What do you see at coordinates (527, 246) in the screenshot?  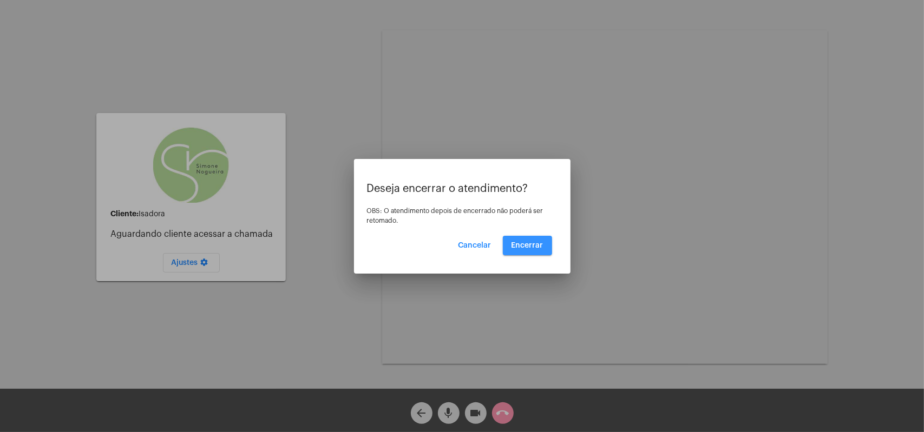 I see `span: Encerrar` at bounding box center [527, 246].